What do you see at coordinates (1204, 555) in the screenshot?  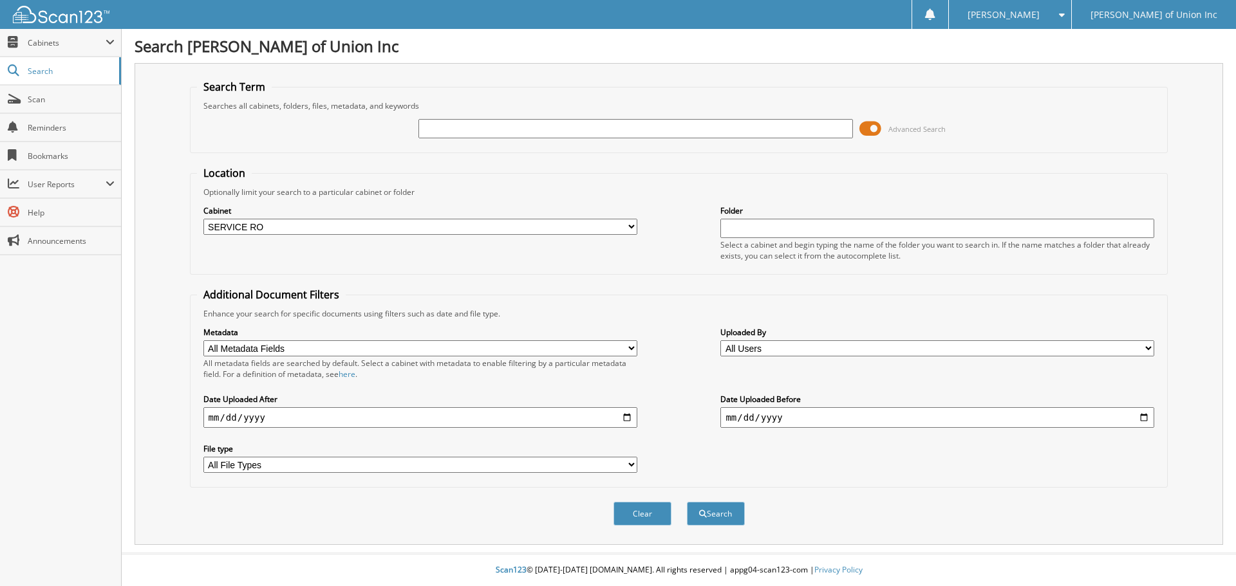 I see `div: Chat Widget` at bounding box center [1204, 555].